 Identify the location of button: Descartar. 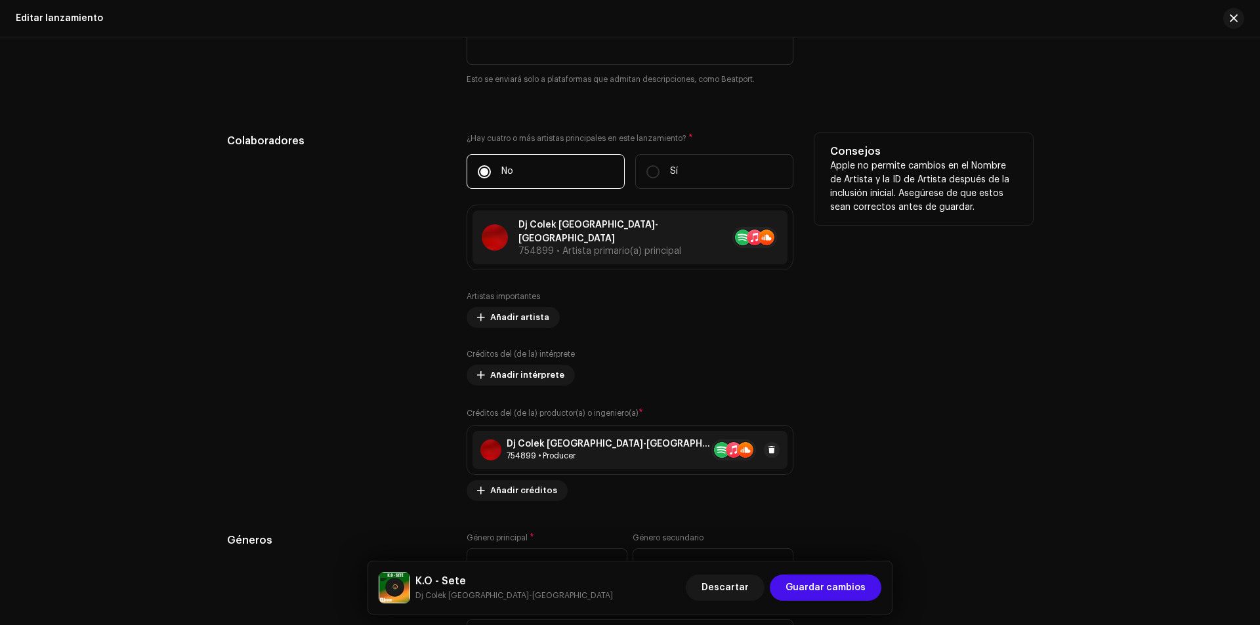
(725, 588).